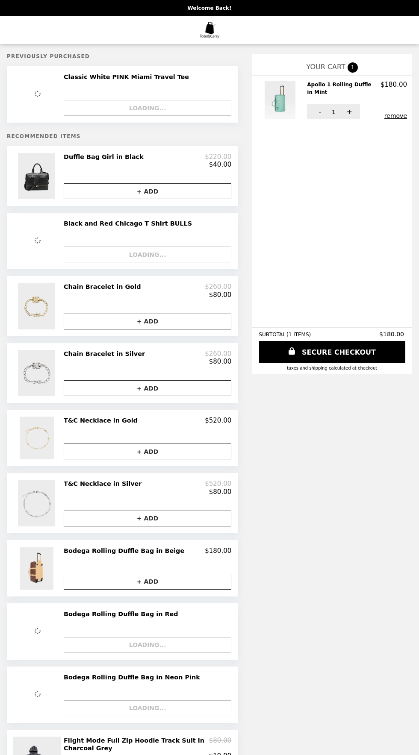 Image resolution: width=419 pixels, height=755 pixels. I want to click on h5: Previously Purchased, so click(122, 56).